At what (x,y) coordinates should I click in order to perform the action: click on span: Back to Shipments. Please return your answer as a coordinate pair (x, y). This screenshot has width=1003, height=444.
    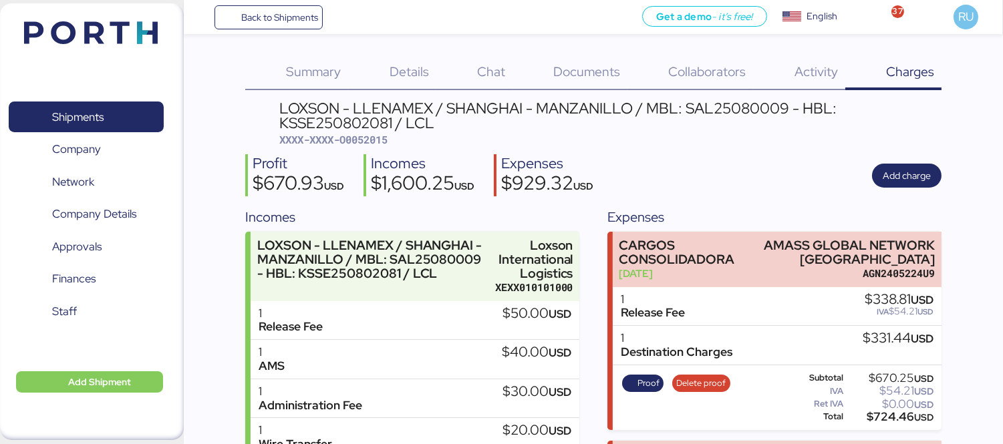
    Looking at the image, I should click on (279, 17).